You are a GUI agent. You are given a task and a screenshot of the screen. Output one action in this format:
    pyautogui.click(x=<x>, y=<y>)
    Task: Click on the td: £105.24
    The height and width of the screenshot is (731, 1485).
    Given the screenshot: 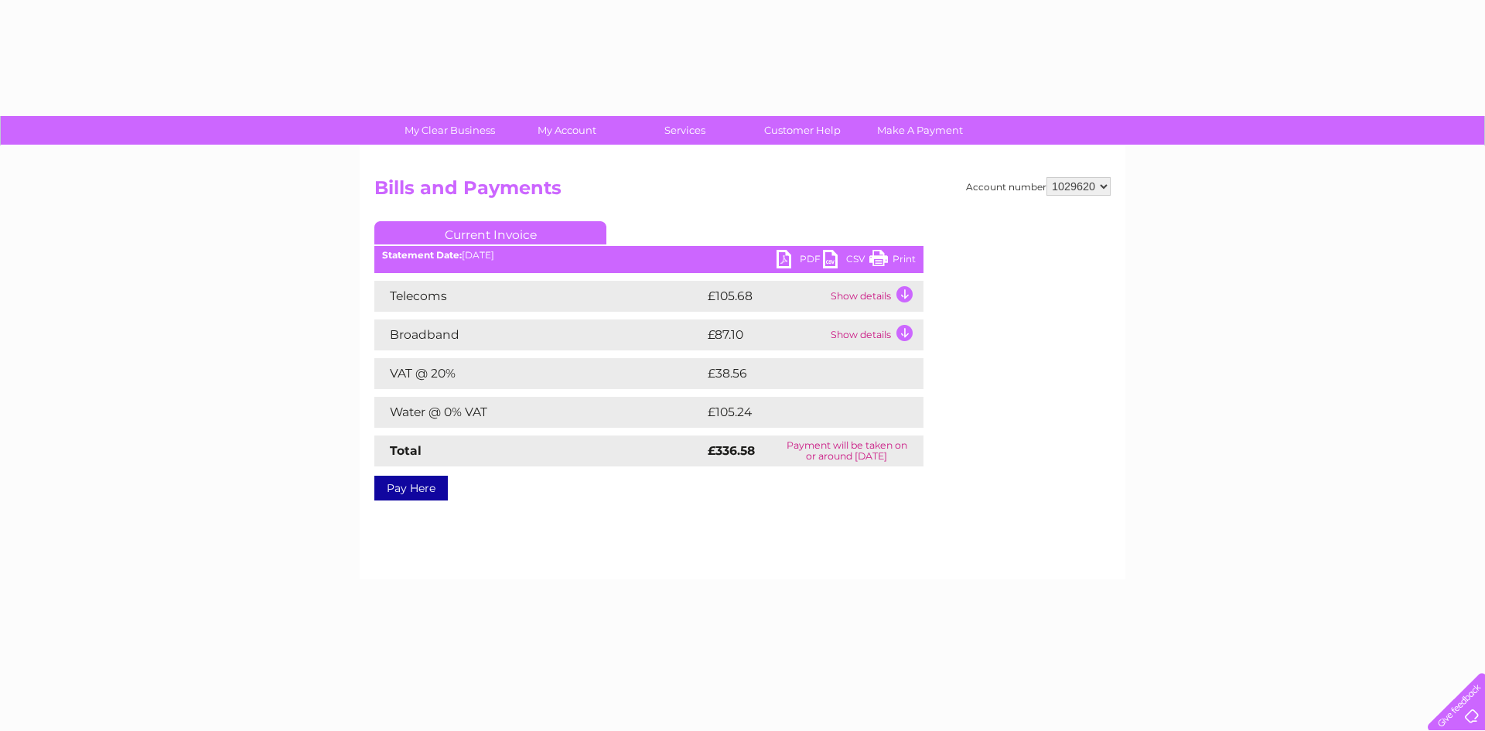 What is the action you would take?
    pyautogui.click(x=799, y=412)
    